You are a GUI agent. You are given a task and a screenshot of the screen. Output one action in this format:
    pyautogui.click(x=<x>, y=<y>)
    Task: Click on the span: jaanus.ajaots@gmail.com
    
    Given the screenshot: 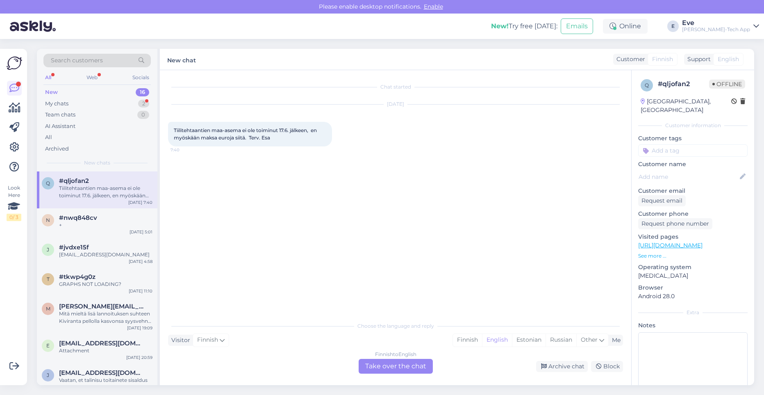 What is the action you would take?
    pyautogui.click(x=102, y=373)
    